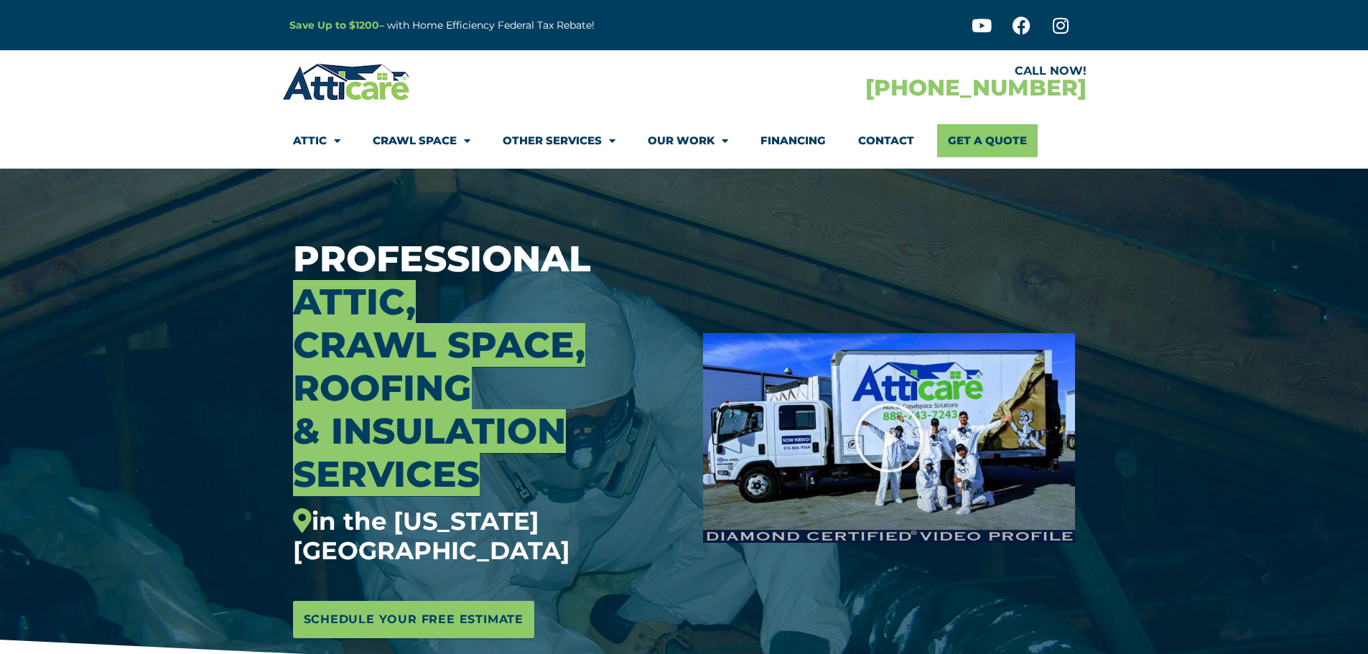 Image resolution: width=1368 pixels, height=654 pixels. Describe the element at coordinates (429, 452) in the screenshot. I see `span: & Insulation Services` at that location.